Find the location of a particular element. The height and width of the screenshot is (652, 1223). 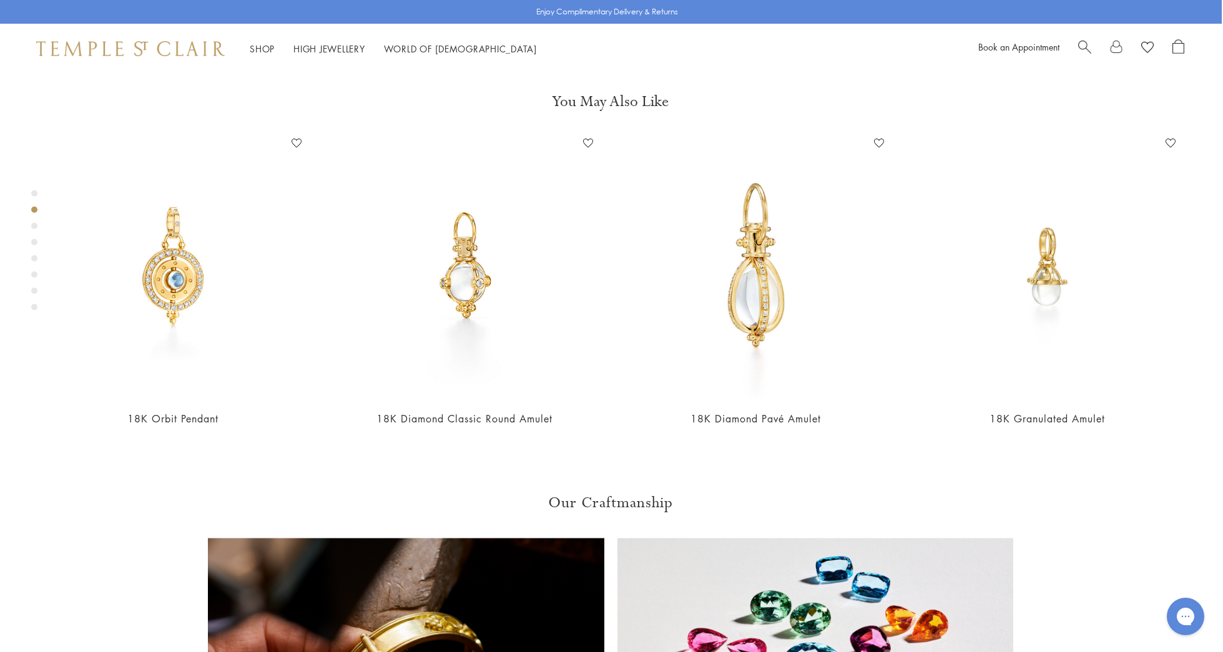

img: Temple St. Clair is located at coordinates (130, 49).